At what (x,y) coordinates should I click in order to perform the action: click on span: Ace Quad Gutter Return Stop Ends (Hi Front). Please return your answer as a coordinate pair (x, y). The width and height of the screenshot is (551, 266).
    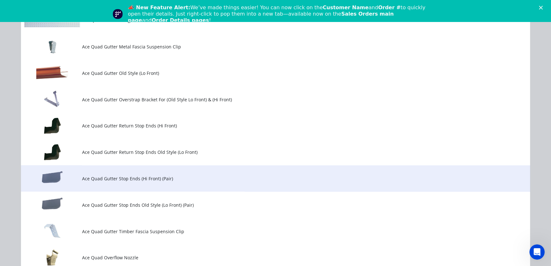
    Looking at the image, I should click on (261, 125).